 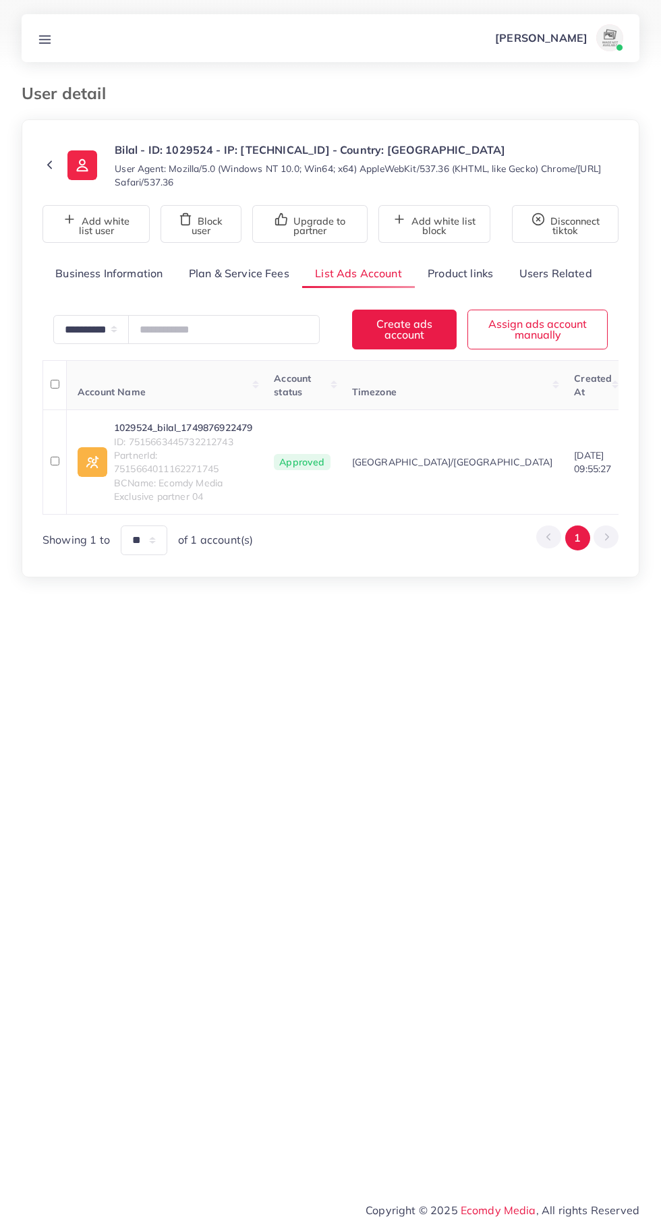 What do you see at coordinates (69, 93) in the screenshot?
I see `h3: User detail` at bounding box center [69, 93].